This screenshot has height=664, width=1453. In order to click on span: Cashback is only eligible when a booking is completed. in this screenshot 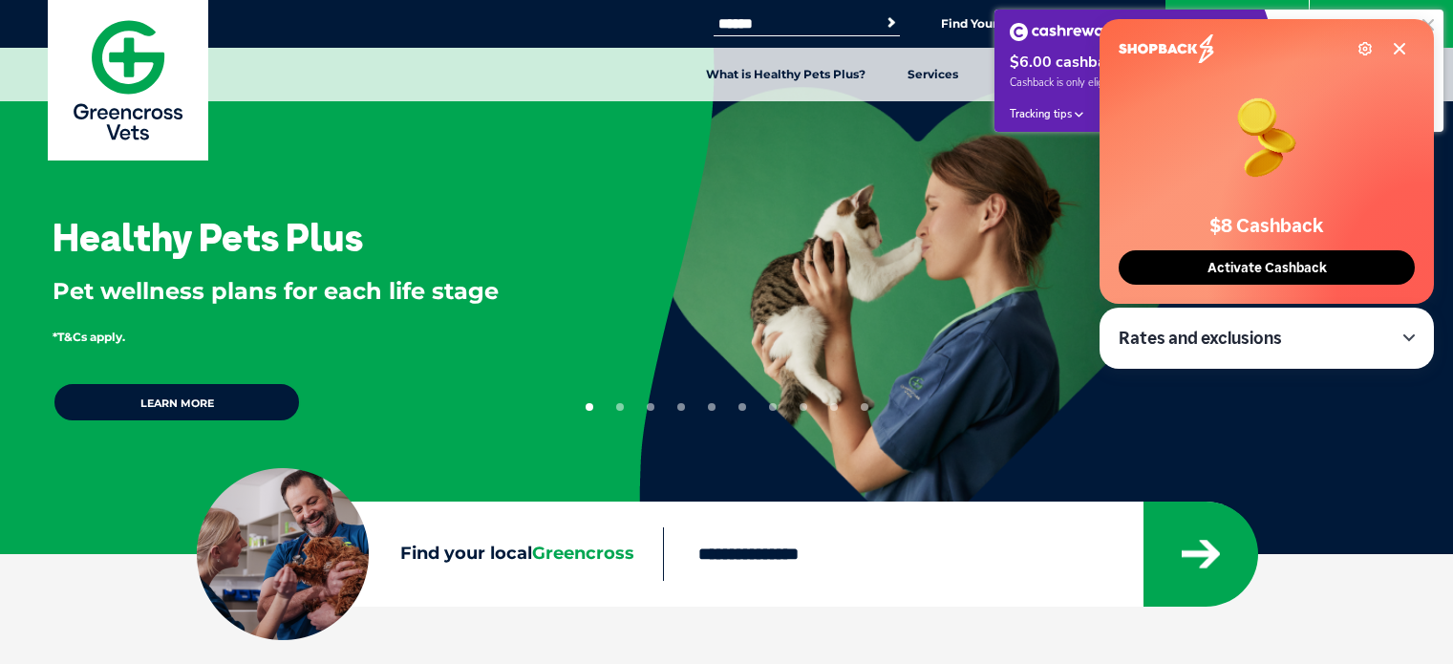, I will do `click(1135, 82)`.